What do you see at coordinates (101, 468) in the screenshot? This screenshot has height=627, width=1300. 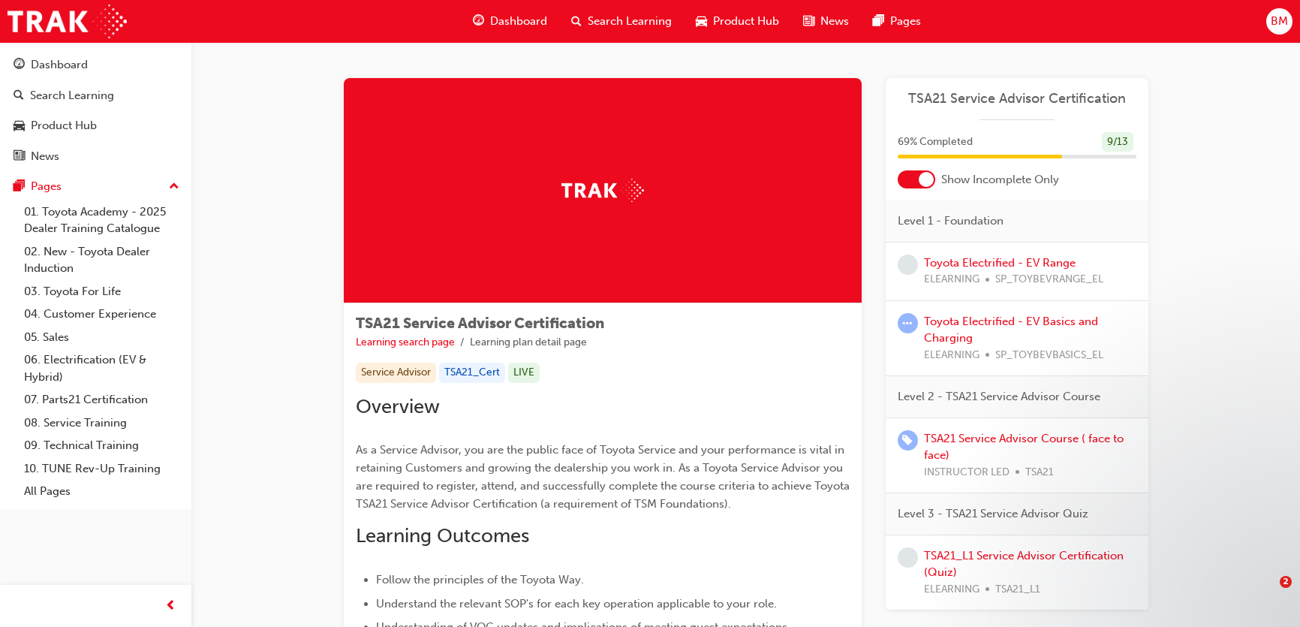 I see `a: 10. TUNE Rev-Up Training` at bounding box center [101, 468].